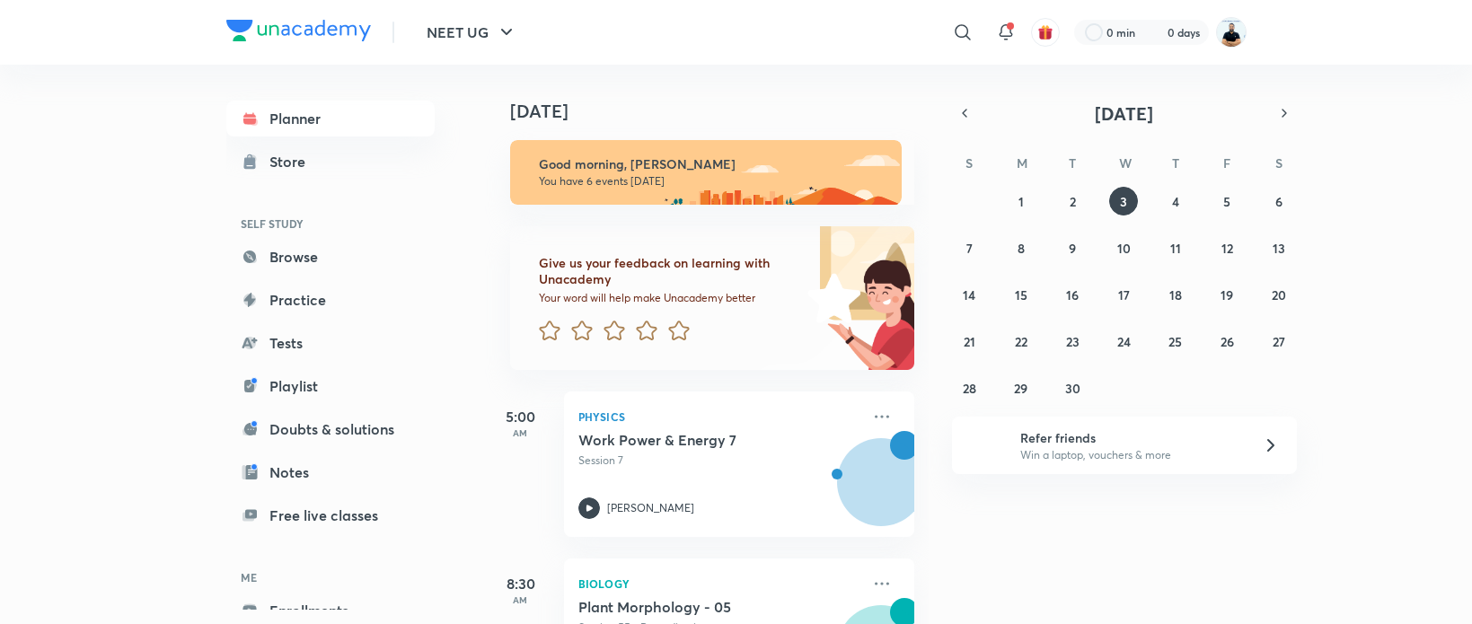  I want to click on button: September 21, 2025, so click(969, 341).